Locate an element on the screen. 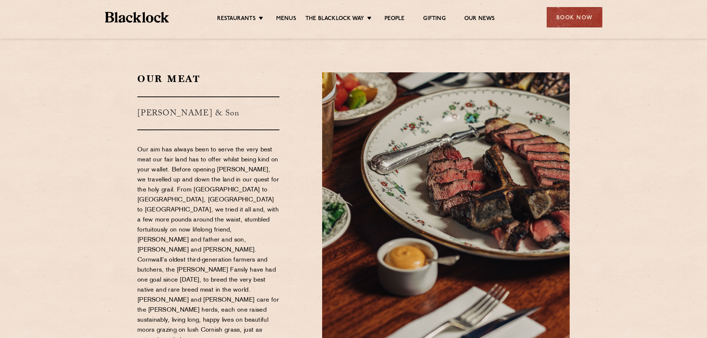 This screenshot has height=338, width=707. a: Our News is located at coordinates (480, 19).